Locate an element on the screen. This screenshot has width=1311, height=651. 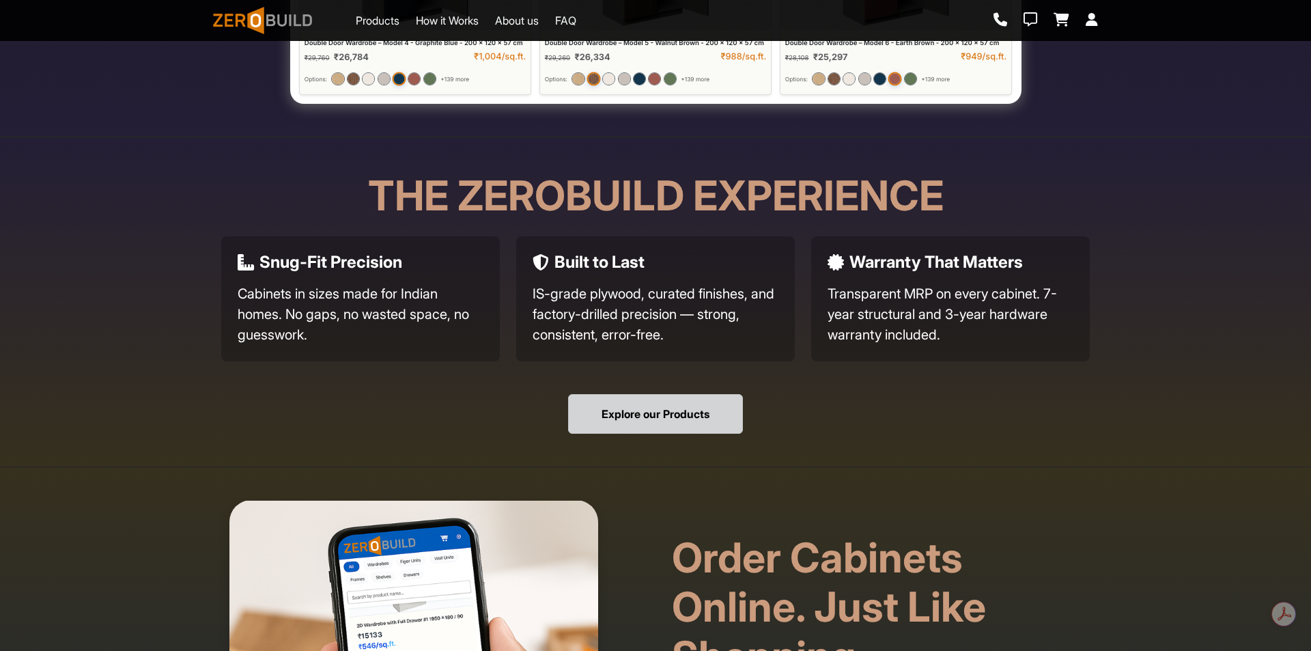
p: Transparent MRP on every cabinet. 7-year structural and 3-year hardware warranty included. is located at coordinates (950, 314).